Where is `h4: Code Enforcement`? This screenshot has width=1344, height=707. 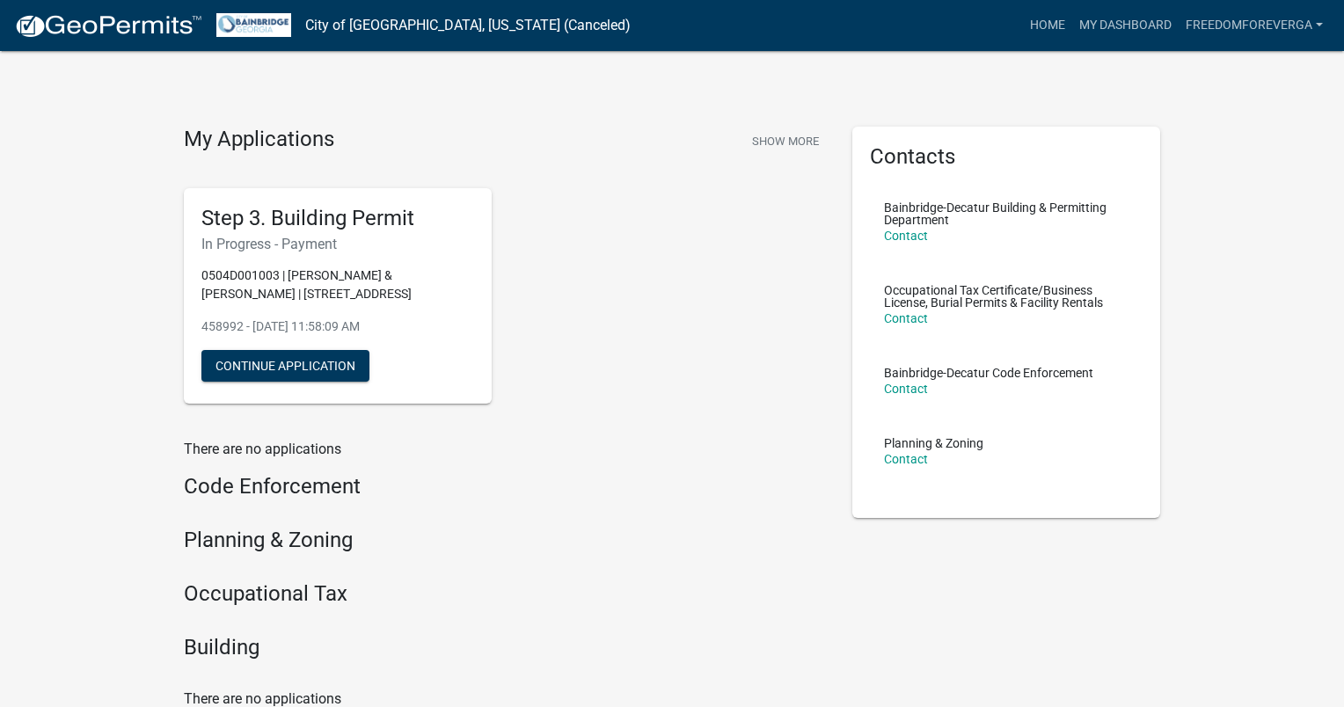 h4: Code Enforcement is located at coordinates (505, 486).